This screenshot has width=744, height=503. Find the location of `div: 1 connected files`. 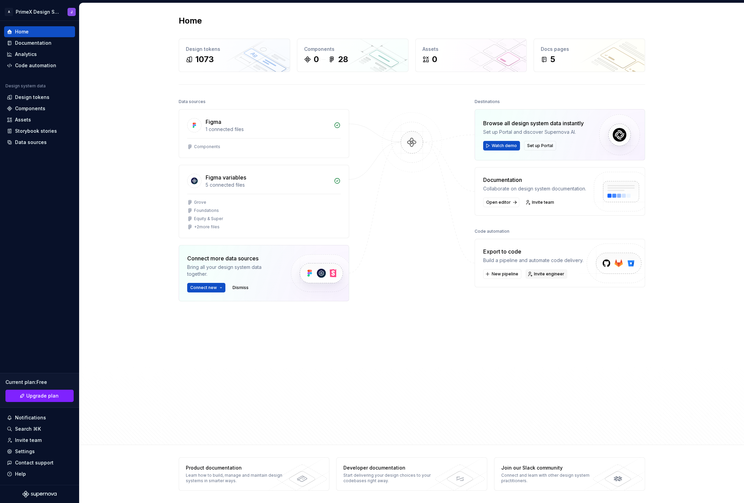

div: 1 connected files is located at coordinates (268, 129).